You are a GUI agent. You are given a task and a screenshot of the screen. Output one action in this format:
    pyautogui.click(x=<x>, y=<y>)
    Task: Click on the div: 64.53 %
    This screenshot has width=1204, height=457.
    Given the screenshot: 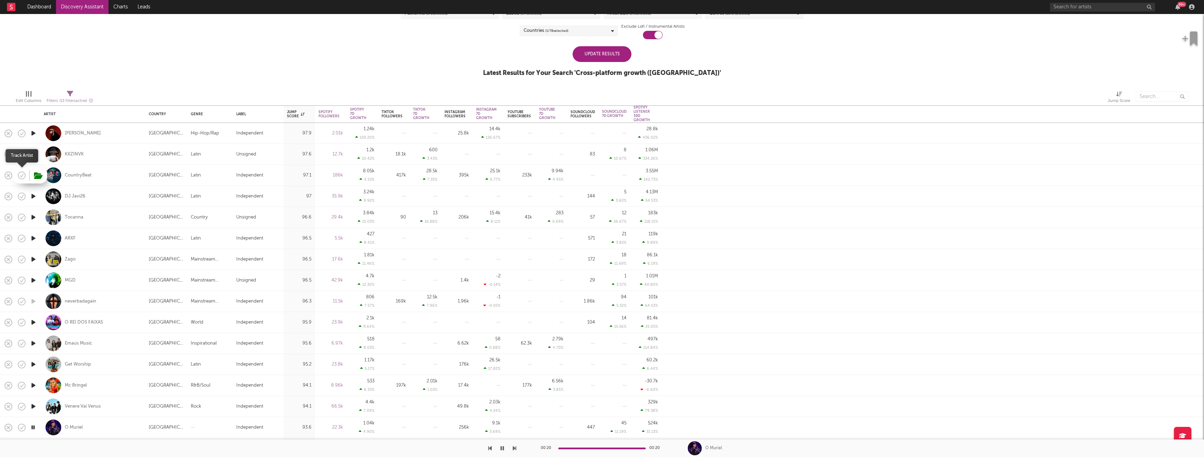 What is the action you would take?
    pyautogui.click(x=649, y=305)
    